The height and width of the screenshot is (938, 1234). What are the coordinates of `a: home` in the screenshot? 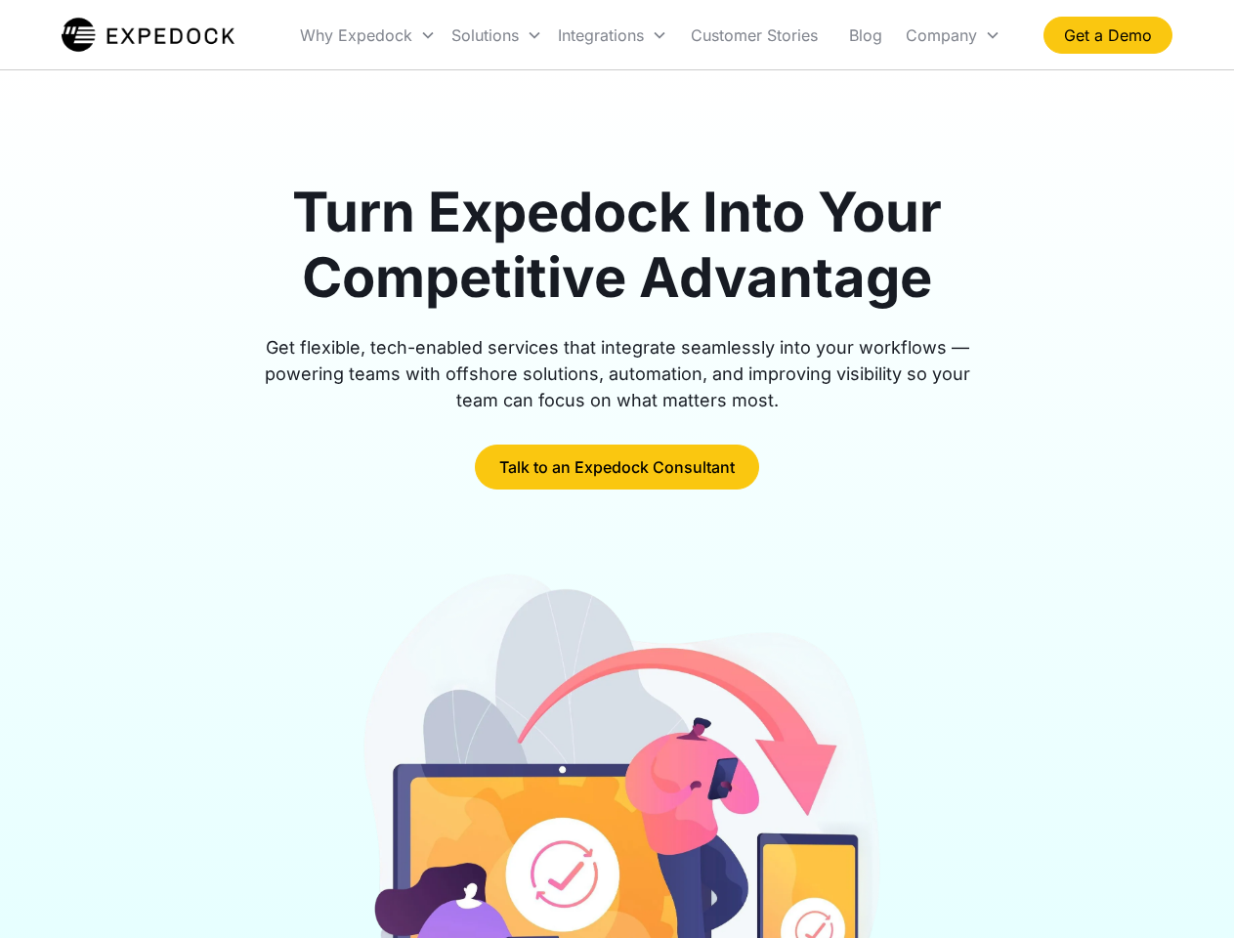 It's located at (147, 35).